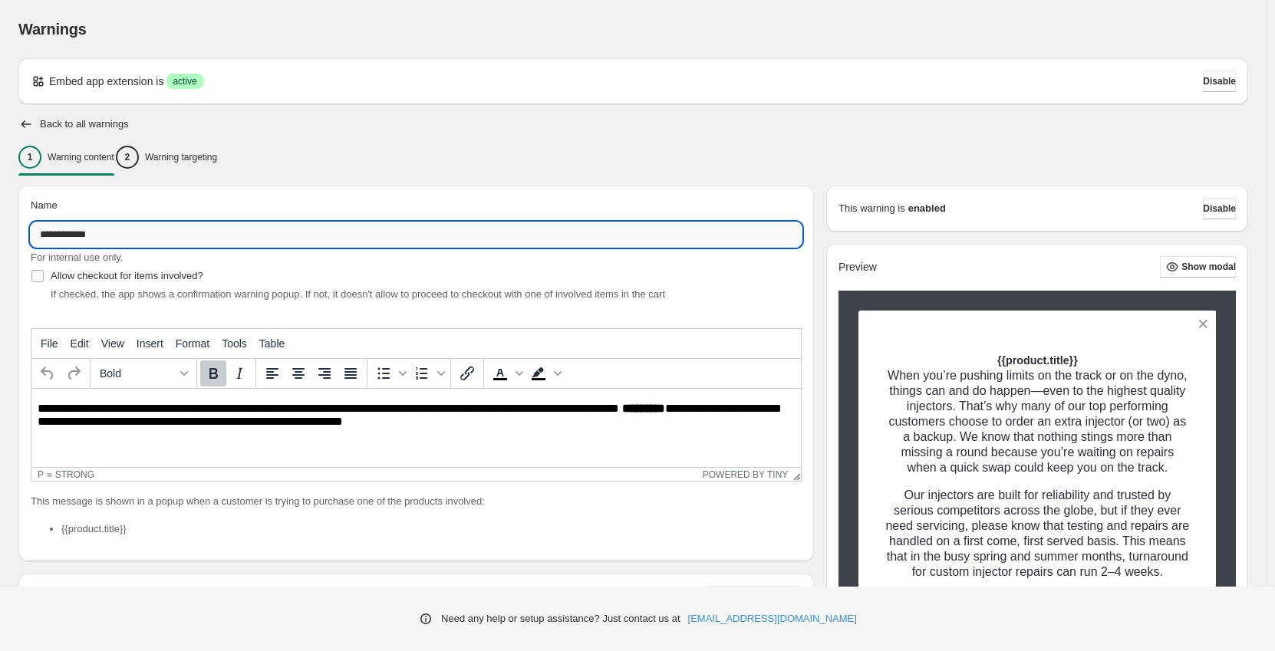 This screenshot has height=651, width=1275. What do you see at coordinates (239, 374) in the screenshot?
I see `button: Italic` at bounding box center [239, 374].